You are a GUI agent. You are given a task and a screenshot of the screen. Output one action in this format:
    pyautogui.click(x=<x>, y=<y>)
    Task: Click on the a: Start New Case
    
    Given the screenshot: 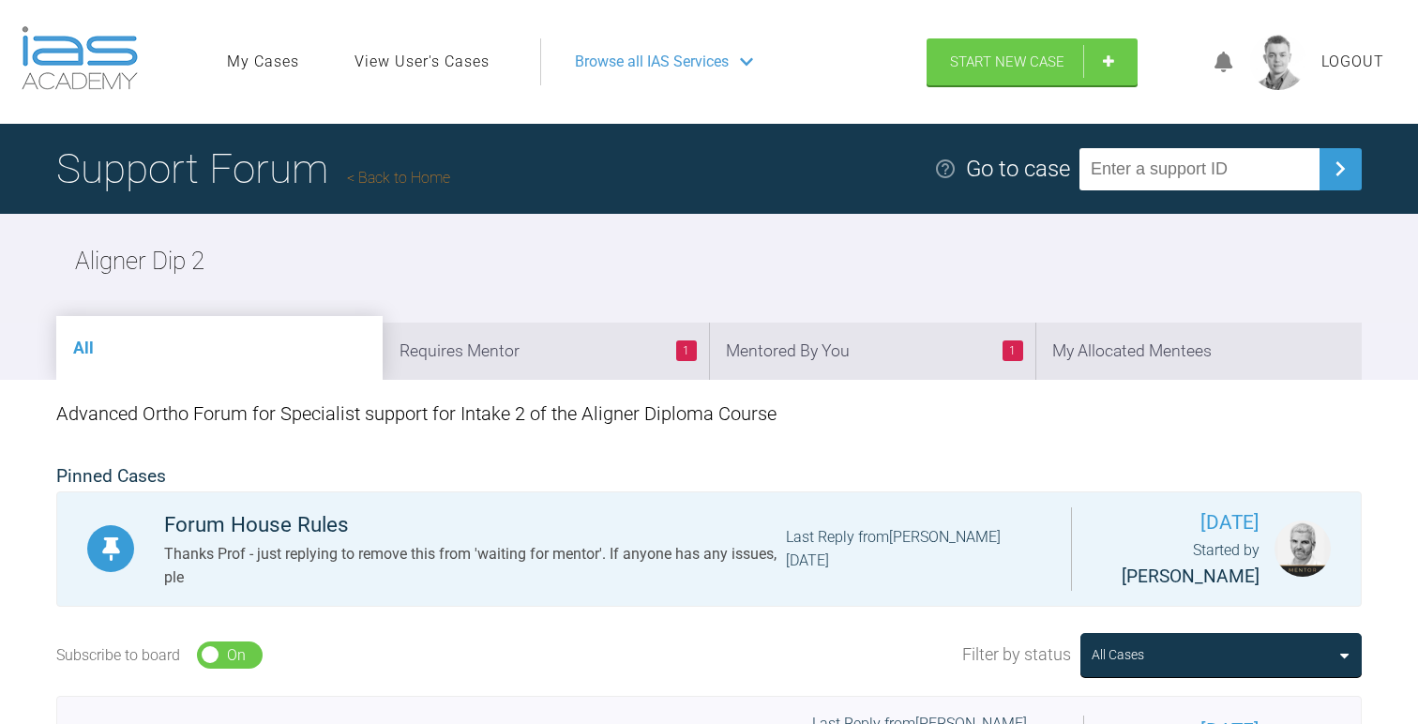 What is the action you would take?
    pyautogui.click(x=1032, y=62)
    